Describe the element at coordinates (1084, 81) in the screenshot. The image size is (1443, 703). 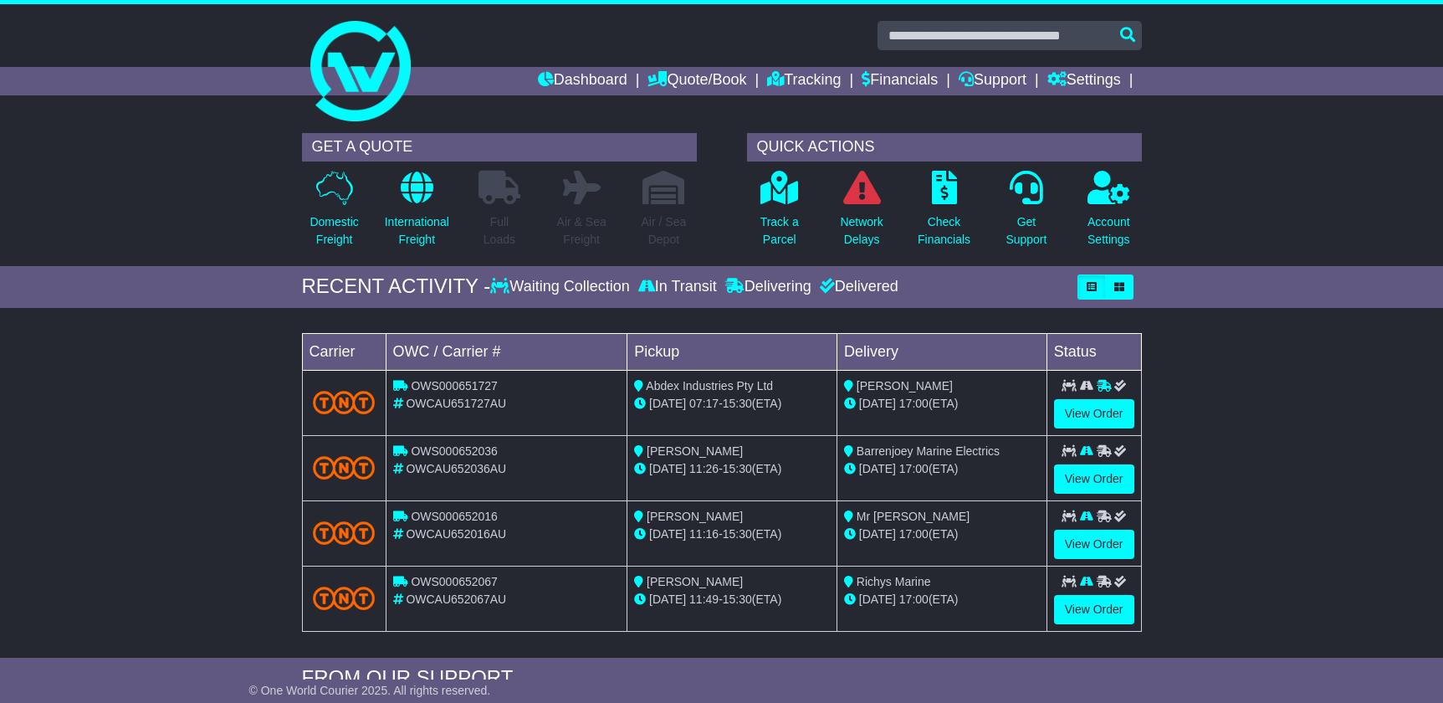
I see `a: Settings` at that location.